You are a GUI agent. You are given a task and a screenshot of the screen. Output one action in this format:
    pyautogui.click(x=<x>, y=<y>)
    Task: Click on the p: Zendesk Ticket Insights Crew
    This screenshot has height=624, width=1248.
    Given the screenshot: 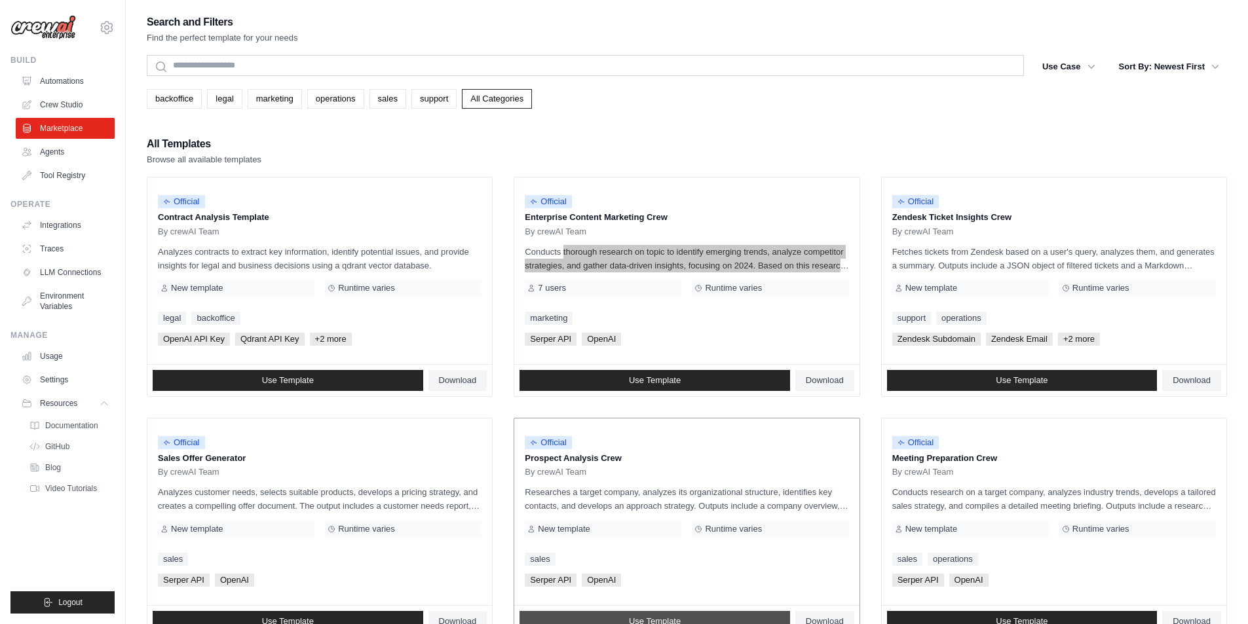 What is the action you would take?
    pyautogui.click(x=1054, y=217)
    